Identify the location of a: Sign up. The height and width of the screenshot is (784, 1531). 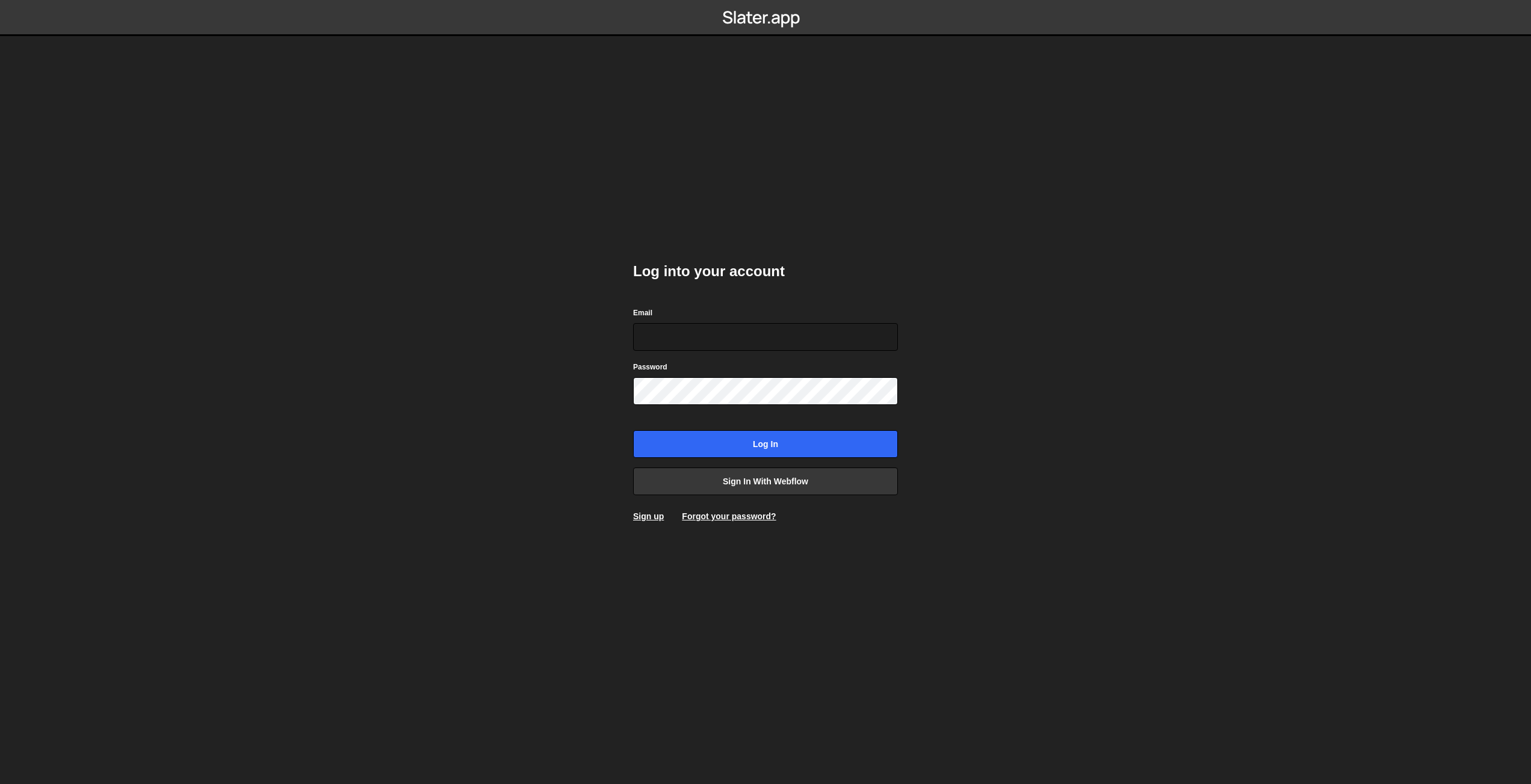
(648, 516).